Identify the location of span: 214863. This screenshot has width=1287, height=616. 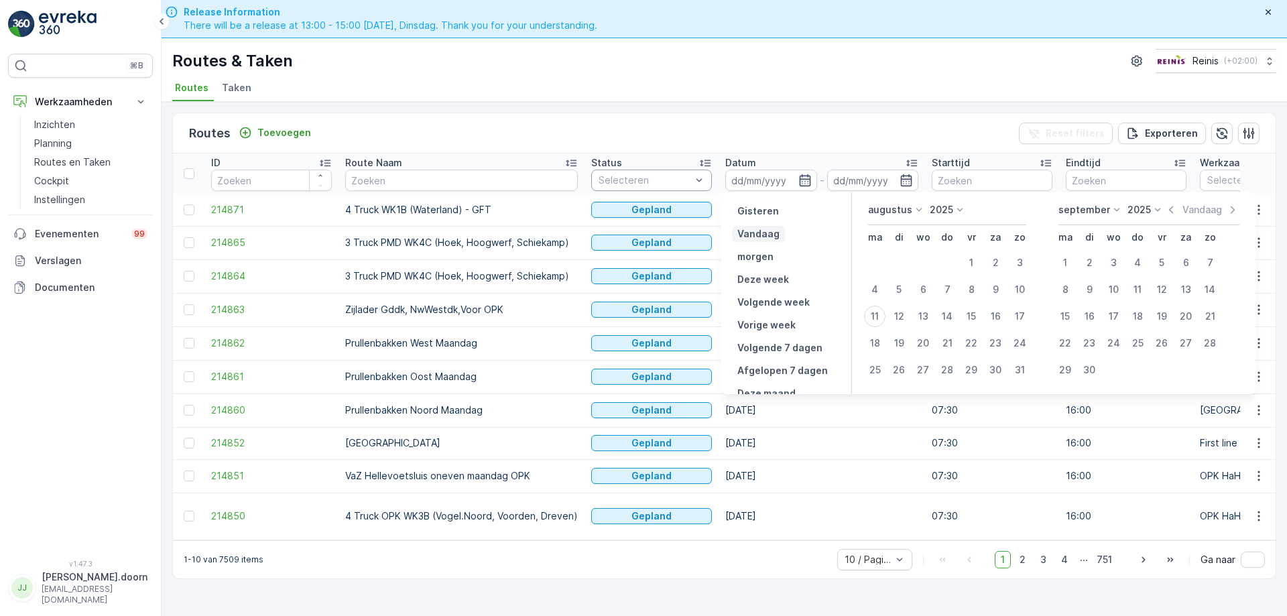
(271, 310).